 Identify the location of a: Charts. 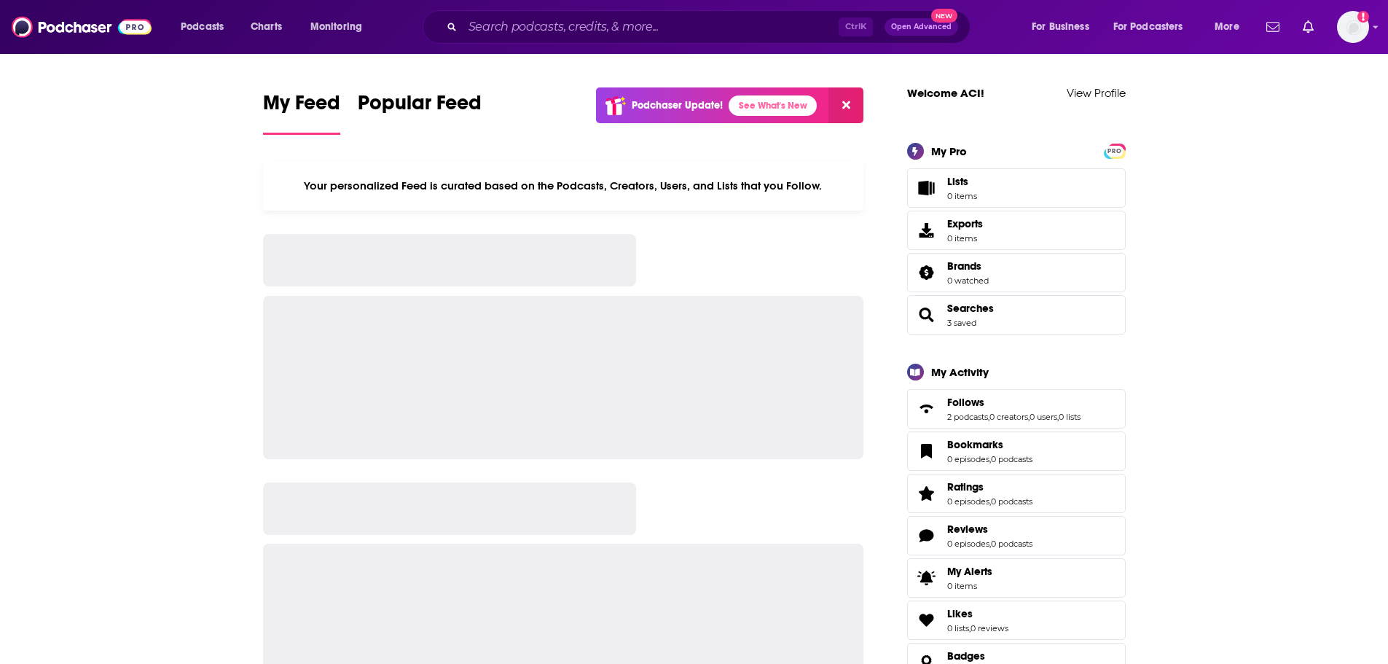
(266, 27).